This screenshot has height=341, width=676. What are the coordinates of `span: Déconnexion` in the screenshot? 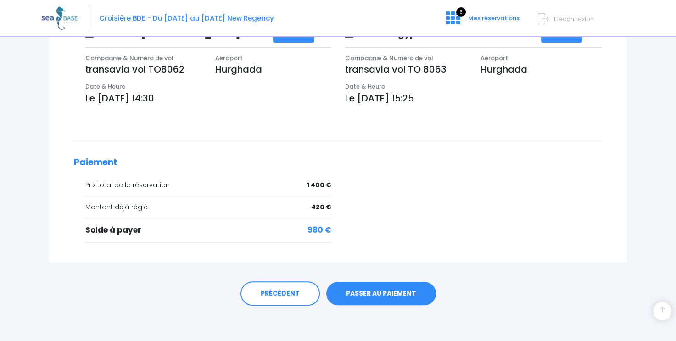 It's located at (574, 19).